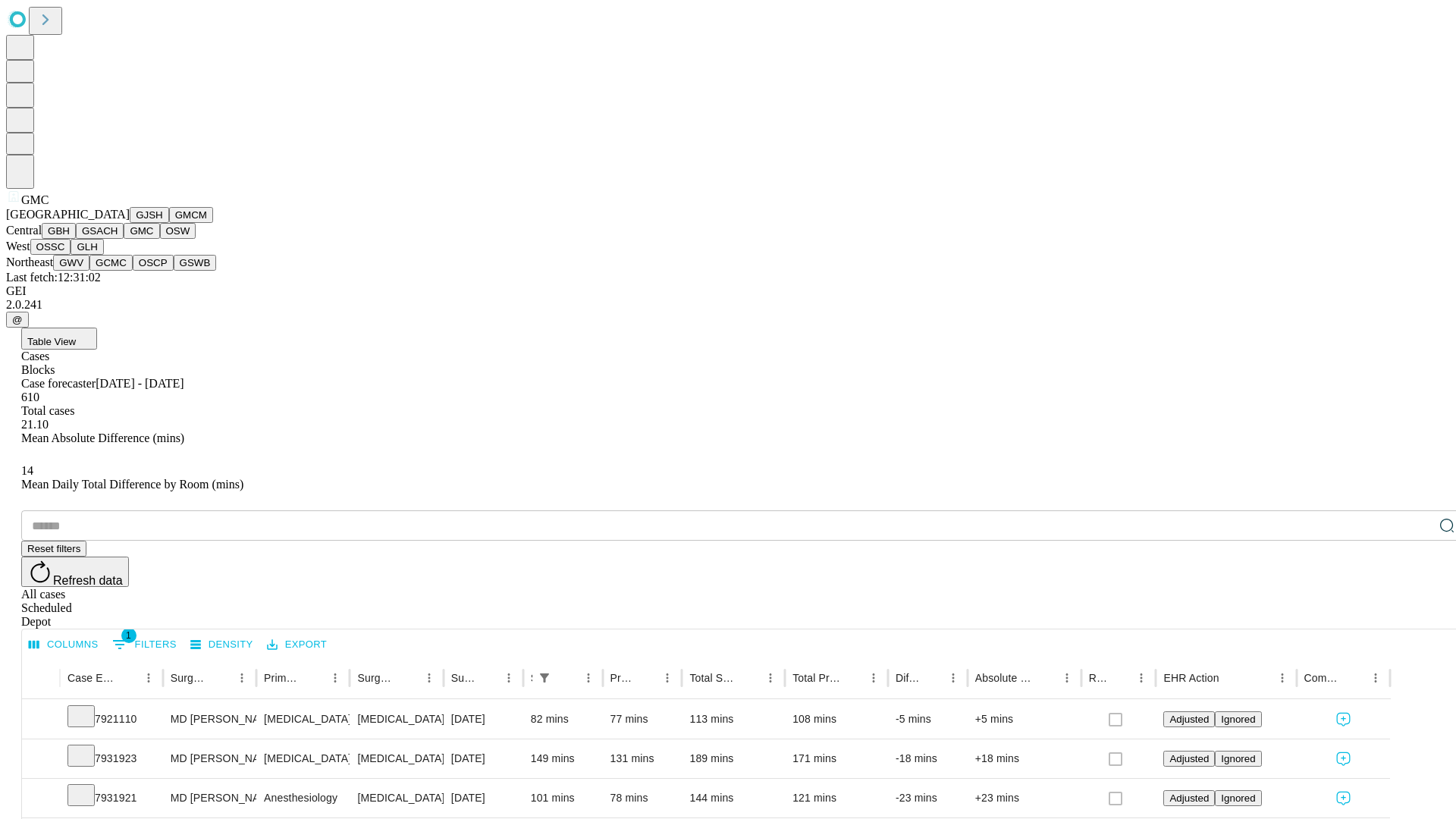 The image size is (1456, 819). What do you see at coordinates (59, 231) in the screenshot?
I see `button: GBH` at bounding box center [59, 231].